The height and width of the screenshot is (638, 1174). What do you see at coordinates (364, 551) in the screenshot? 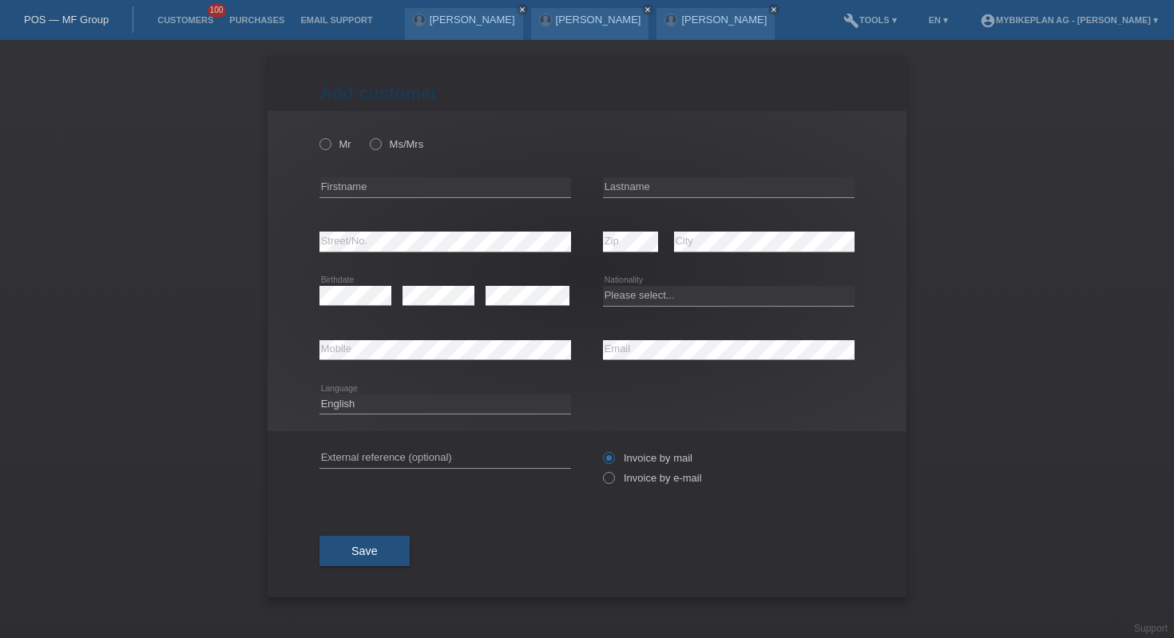
I see `button: Save` at bounding box center [364, 551].